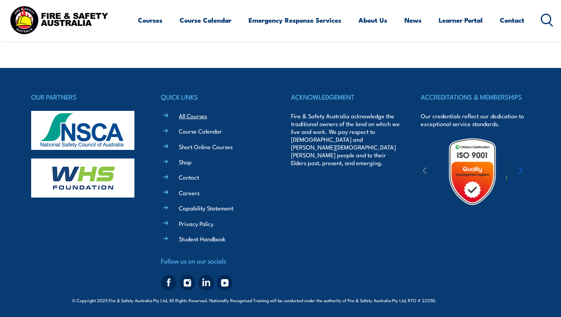 The width and height of the screenshot is (561, 317). I want to click on h4: QUICK LINKS, so click(216, 97).